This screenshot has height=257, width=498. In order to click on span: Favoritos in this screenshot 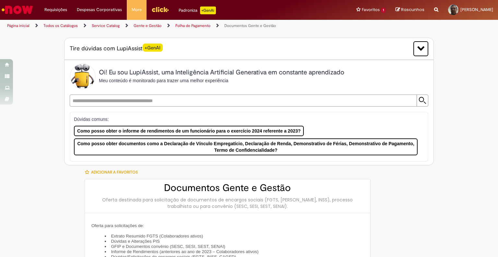, I will do `click(371, 10)`.